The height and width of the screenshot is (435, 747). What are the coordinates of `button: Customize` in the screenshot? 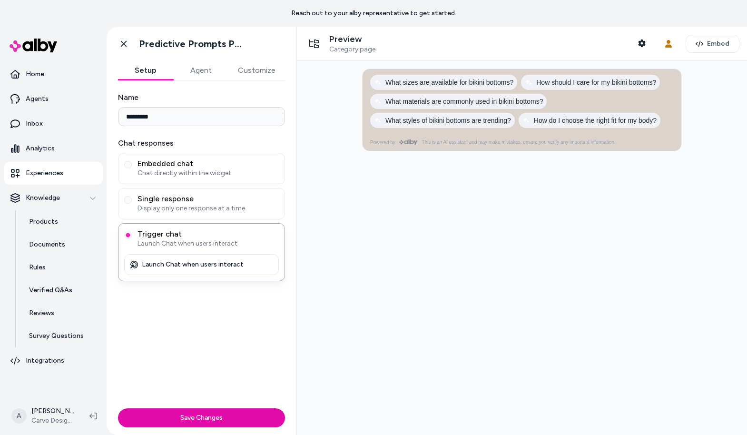 It's located at (257, 70).